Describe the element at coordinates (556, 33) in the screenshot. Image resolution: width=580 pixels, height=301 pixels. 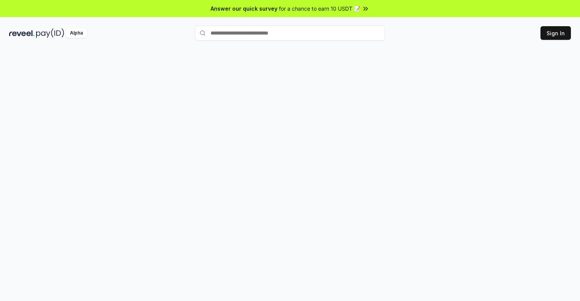
I see `button: Sign In` at that location.